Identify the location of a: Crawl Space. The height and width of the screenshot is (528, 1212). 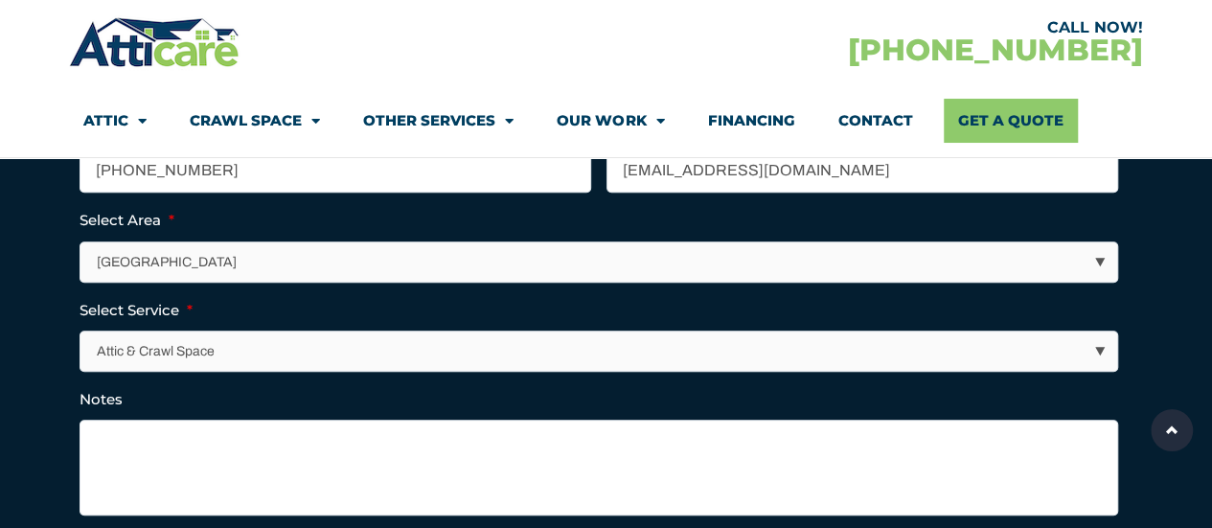
(255, 121).